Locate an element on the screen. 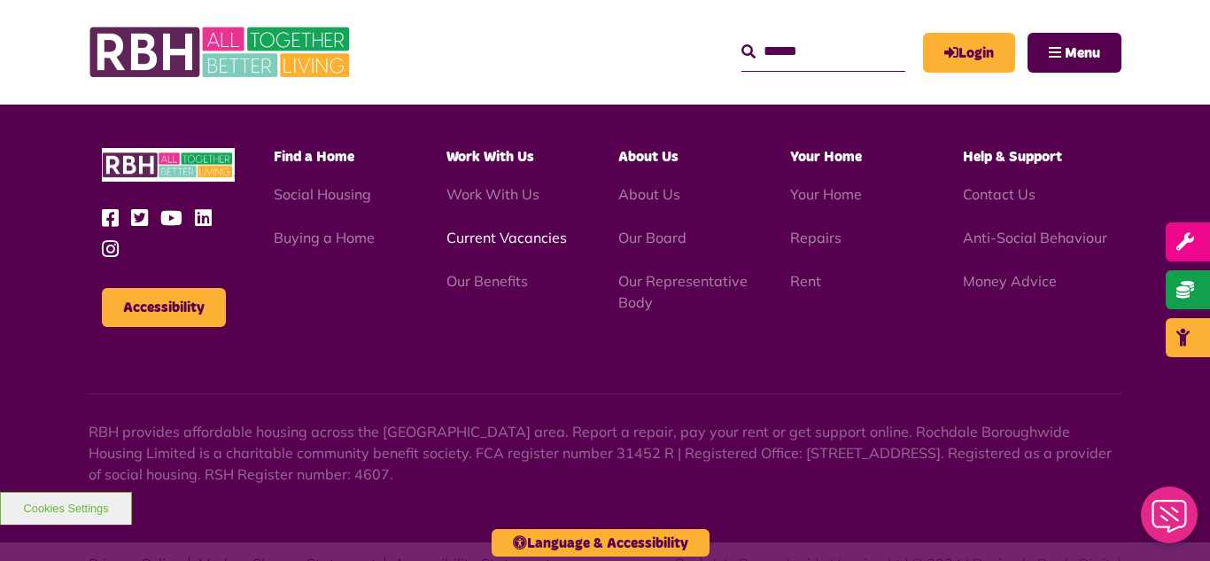 This screenshot has height=561, width=1210. a: Our Representative Body is located at coordinates (683, 291).